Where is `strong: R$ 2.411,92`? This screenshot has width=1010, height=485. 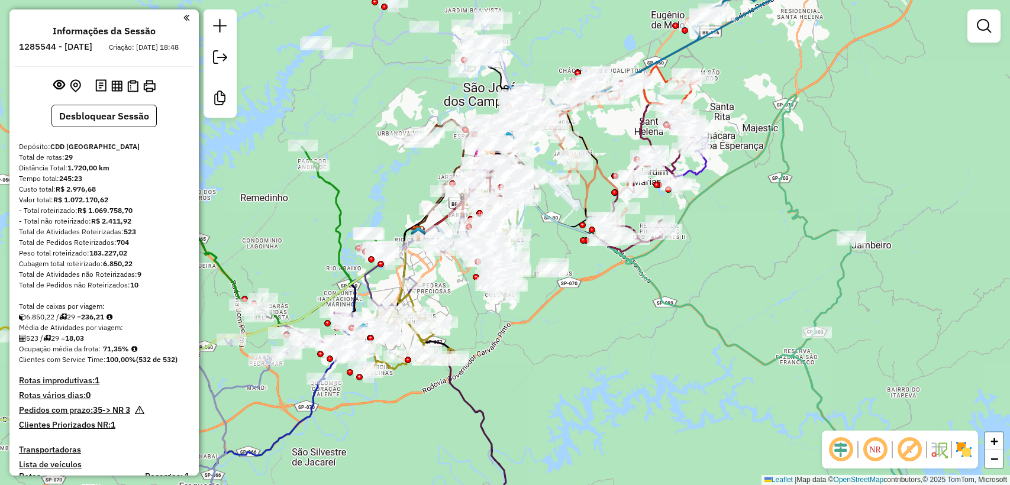
strong: R$ 2.411,92 is located at coordinates (111, 221).